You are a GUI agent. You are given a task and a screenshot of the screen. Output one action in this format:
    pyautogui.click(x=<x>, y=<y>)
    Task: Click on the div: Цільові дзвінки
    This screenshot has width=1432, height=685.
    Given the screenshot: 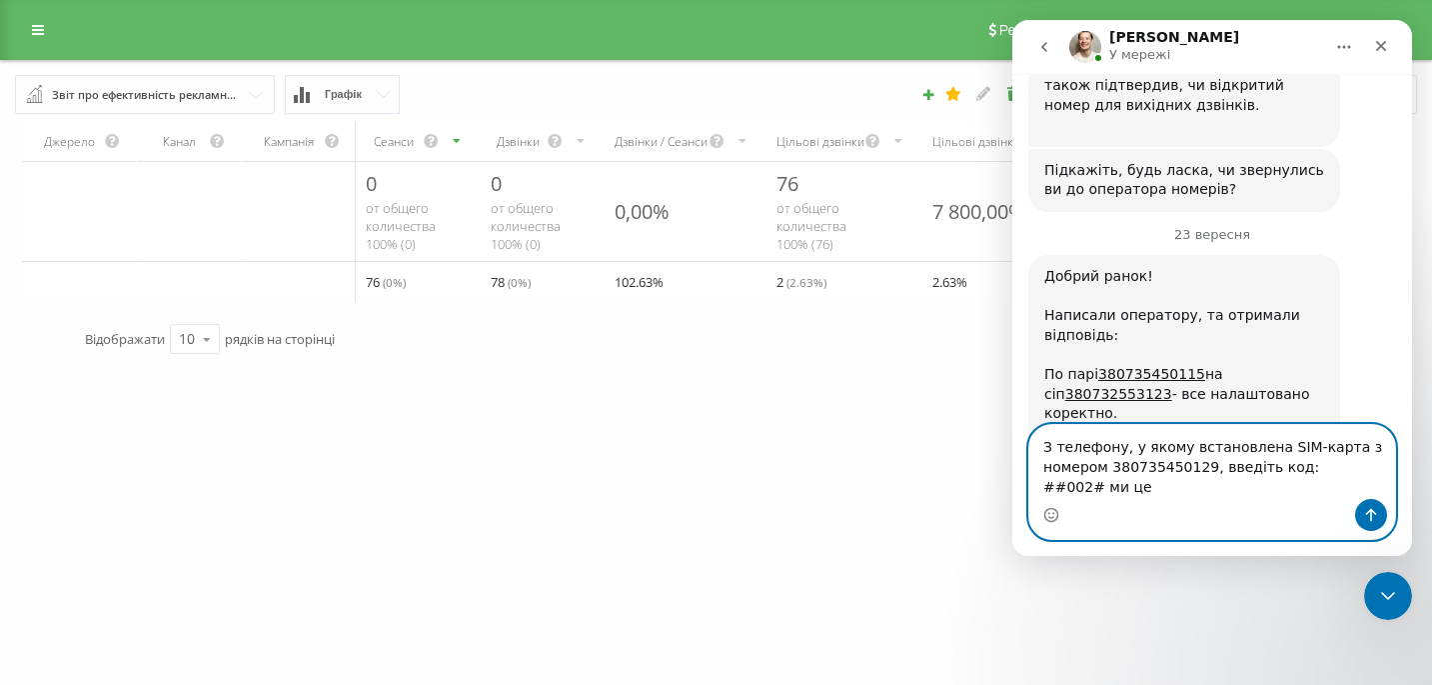 What is the action you would take?
    pyautogui.click(x=820, y=141)
    